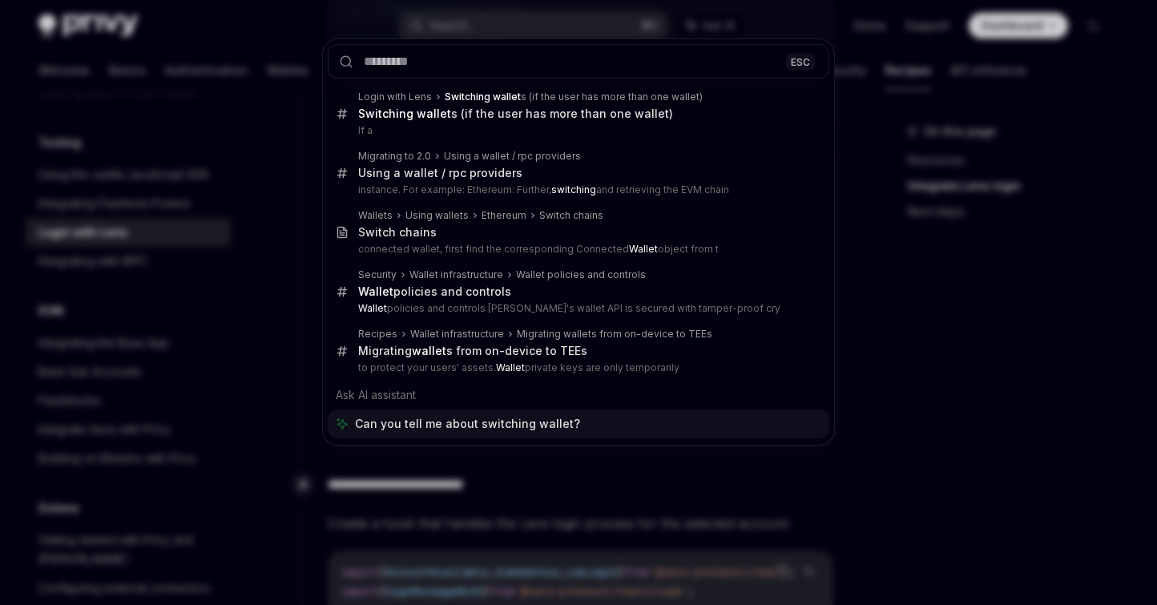  I want to click on div: Login with Lens, so click(395, 97).